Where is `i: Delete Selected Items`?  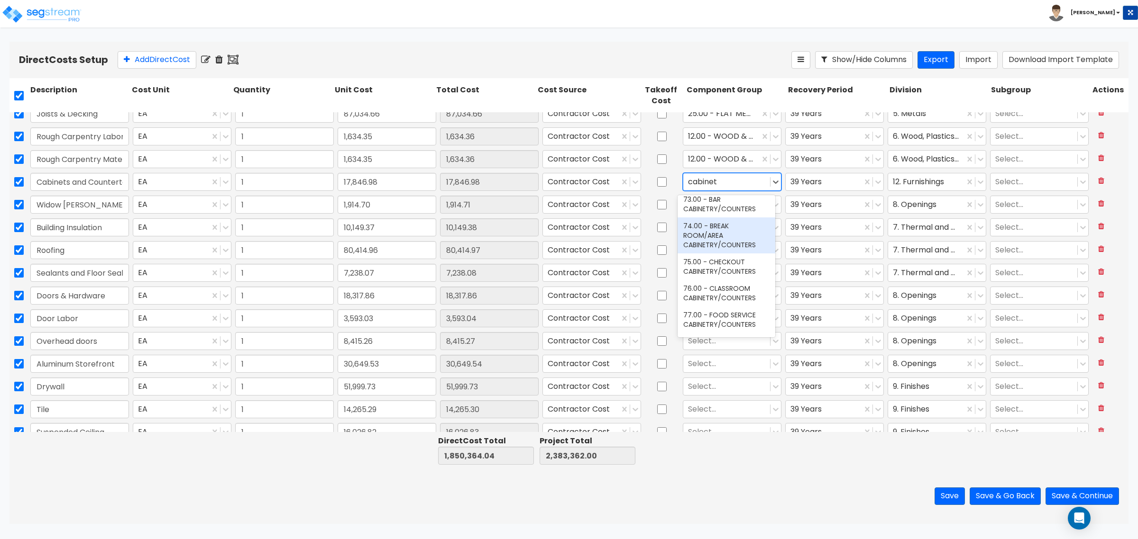 i: Delete Selected Items is located at coordinates (219, 60).